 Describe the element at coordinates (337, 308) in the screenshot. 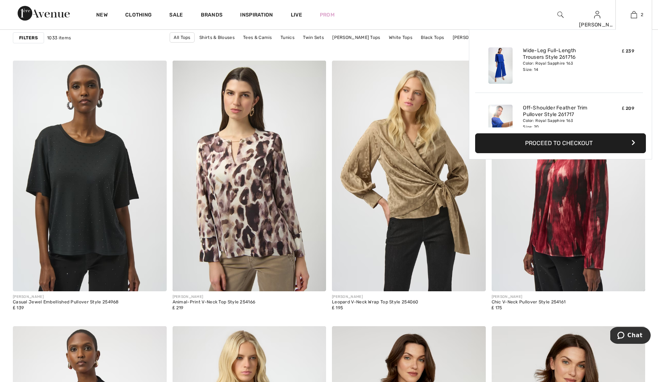

I see `span: ₤ 195` at that location.